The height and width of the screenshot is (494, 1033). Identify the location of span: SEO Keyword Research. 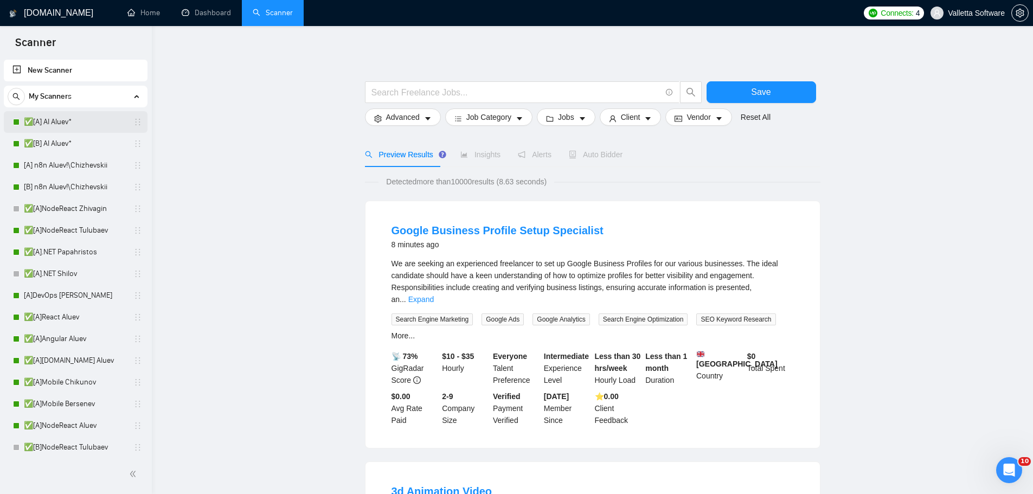
(736, 319).